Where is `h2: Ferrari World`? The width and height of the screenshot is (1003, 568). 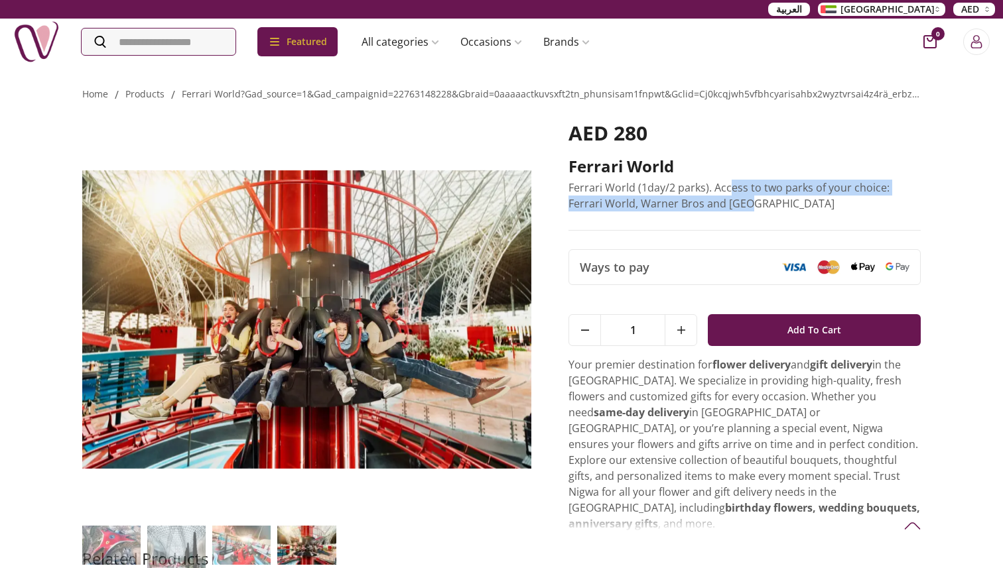
h2: Ferrari World is located at coordinates (744, 166).